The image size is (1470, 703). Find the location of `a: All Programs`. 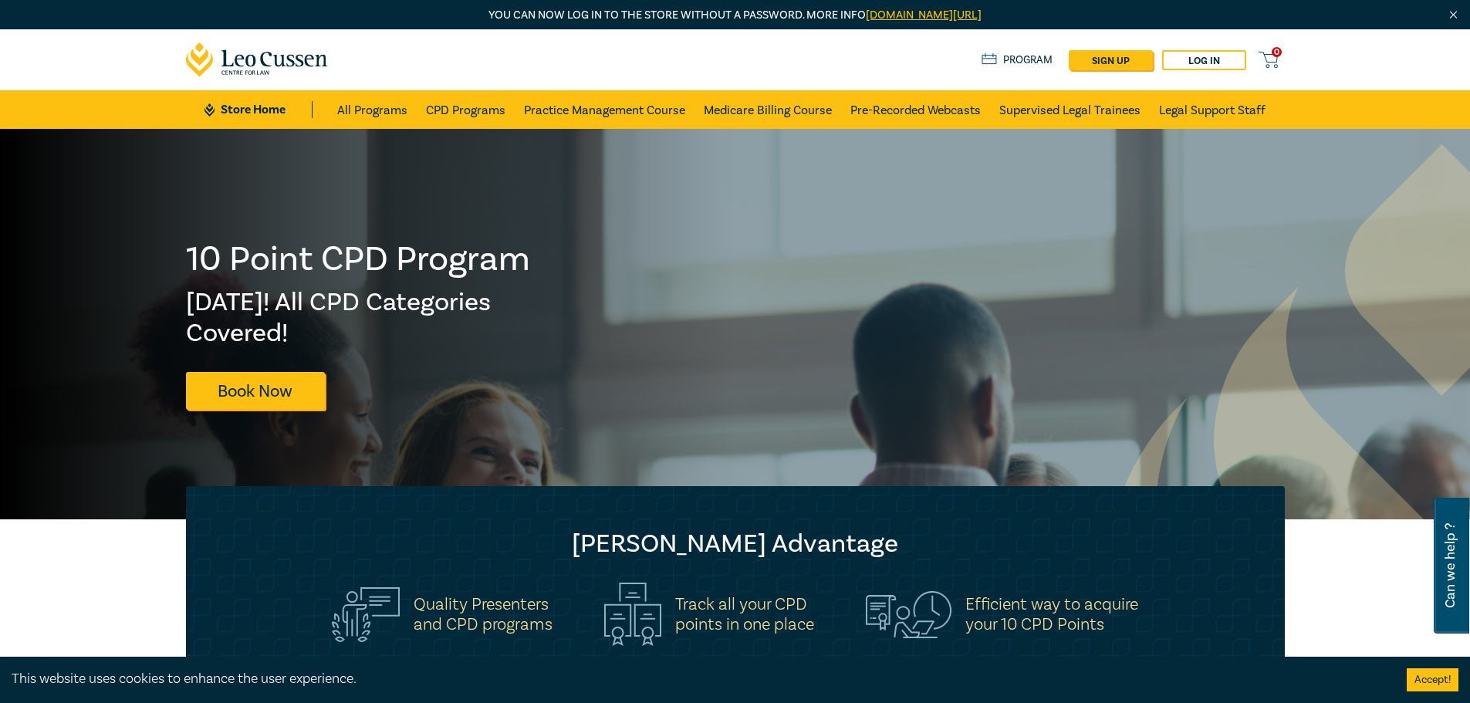

a: All Programs is located at coordinates (372, 110).